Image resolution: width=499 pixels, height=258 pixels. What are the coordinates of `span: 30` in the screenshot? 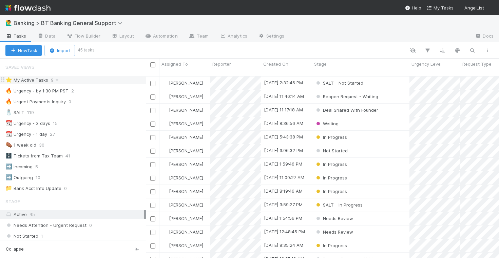 It's located at (45, 145).